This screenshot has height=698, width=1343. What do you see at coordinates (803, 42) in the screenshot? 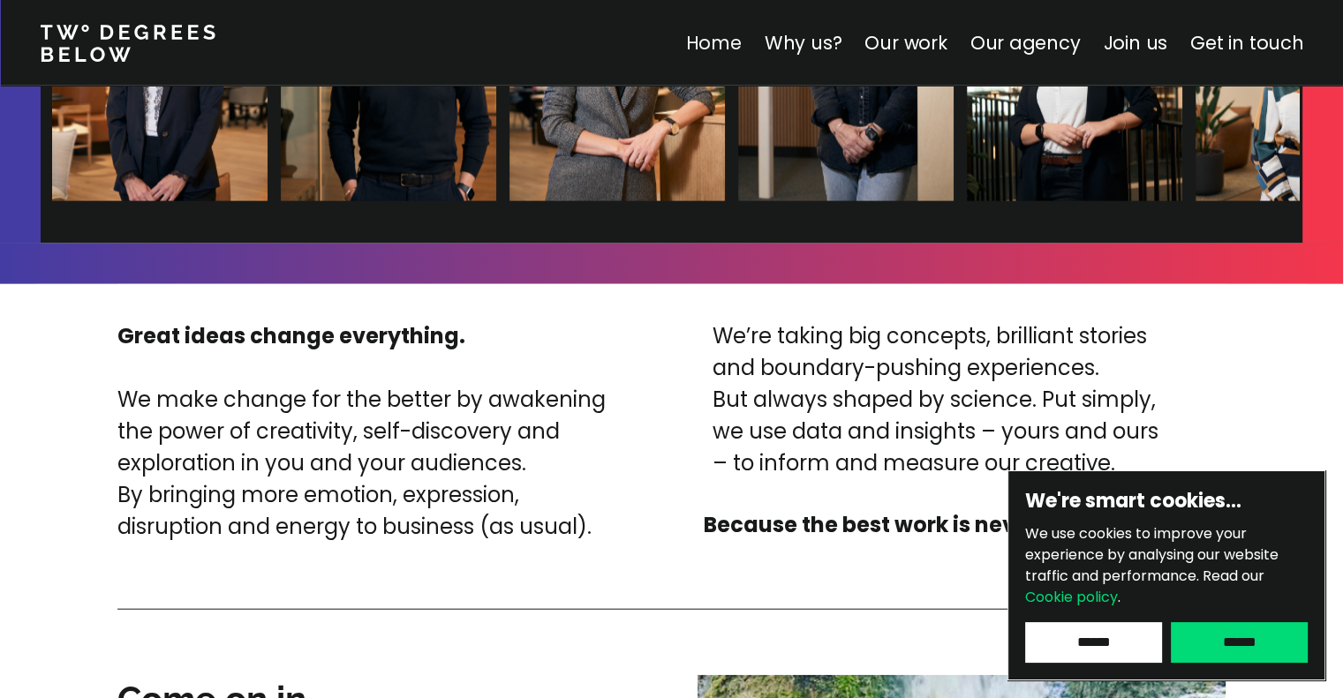
I see `a: Why us?` at bounding box center [803, 42].